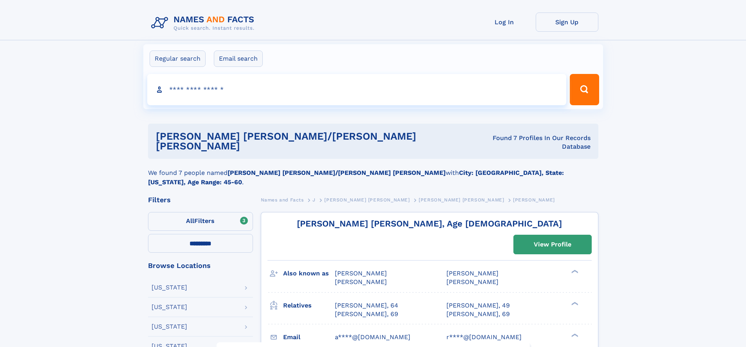 The image size is (746, 347). What do you see at coordinates (238, 59) in the screenshot?
I see `label: Email search` at bounding box center [238, 59].